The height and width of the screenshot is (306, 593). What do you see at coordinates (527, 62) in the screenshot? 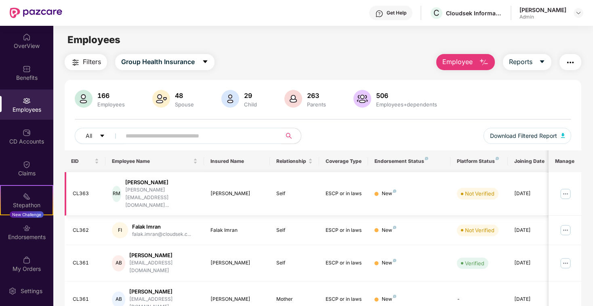
I see `button: Reportscaret-down` at bounding box center [527, 62].